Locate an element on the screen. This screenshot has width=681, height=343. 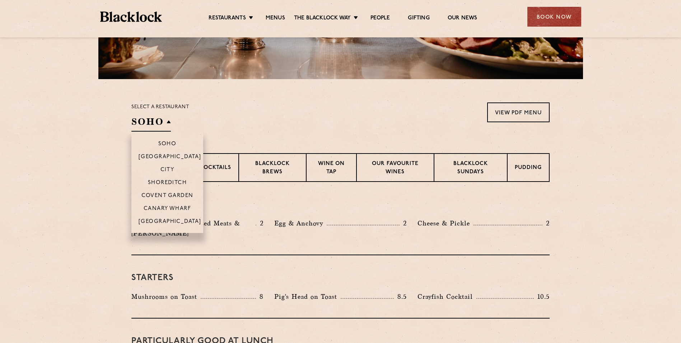
p: 8.5 is located at coordinates (400, 296).